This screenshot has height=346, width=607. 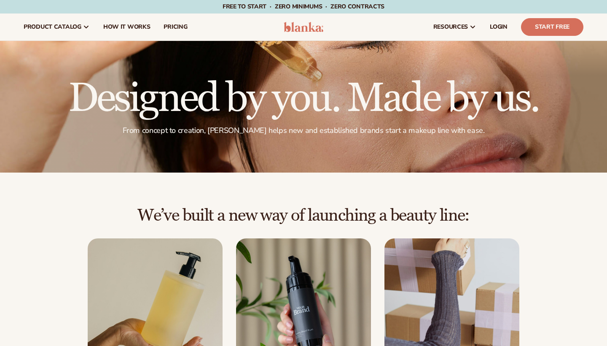 What do you see at coordinates (303, 6) in the screenshot?
I see `span: Free to start · ZERO minimums · ZERO contracts` at bounding box center [303, 6].